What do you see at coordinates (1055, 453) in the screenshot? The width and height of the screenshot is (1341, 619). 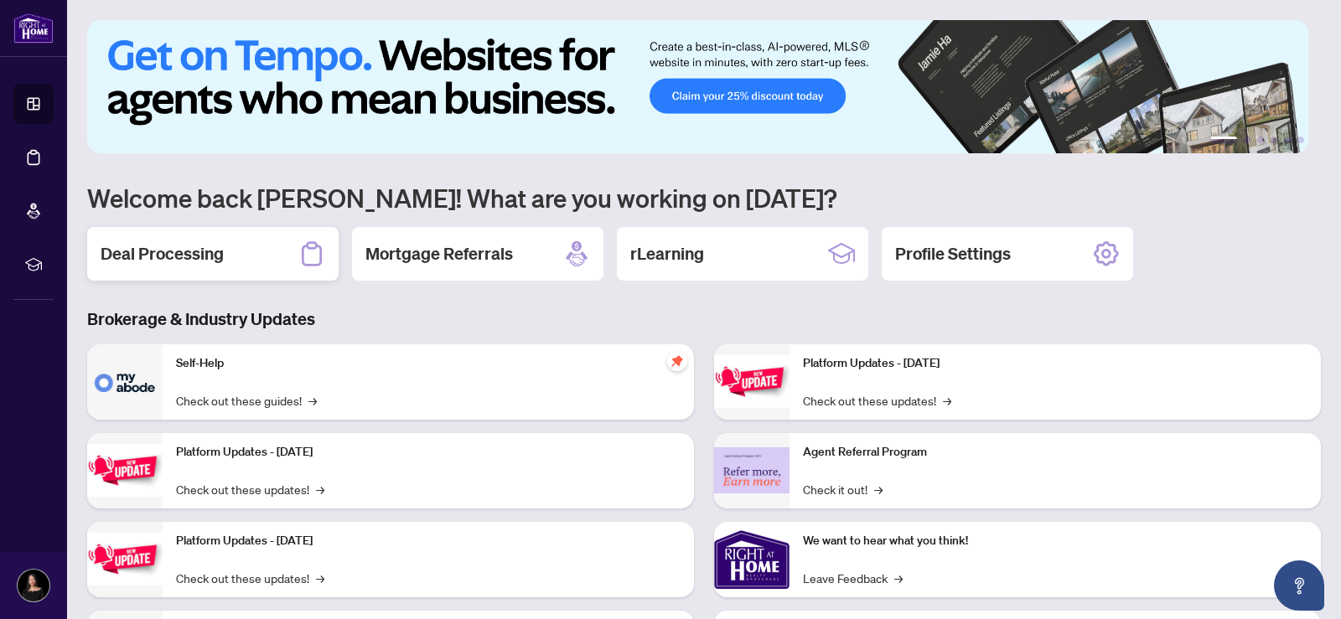 I see `p: Agent Referral Program` at bounding box center [1055, 453].